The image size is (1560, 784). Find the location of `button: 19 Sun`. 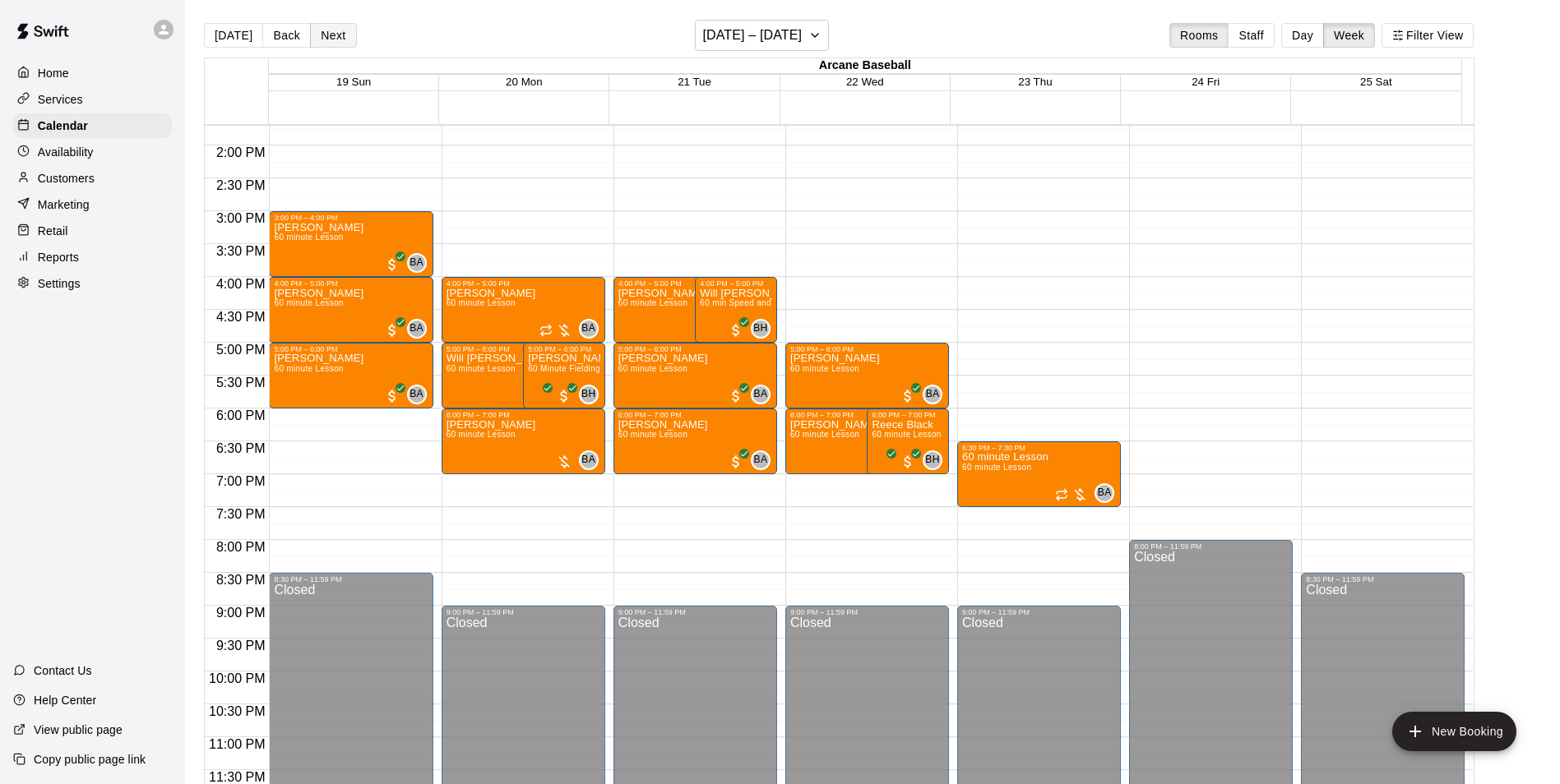

button: 19 Sun is located at coordinates (354, 81).